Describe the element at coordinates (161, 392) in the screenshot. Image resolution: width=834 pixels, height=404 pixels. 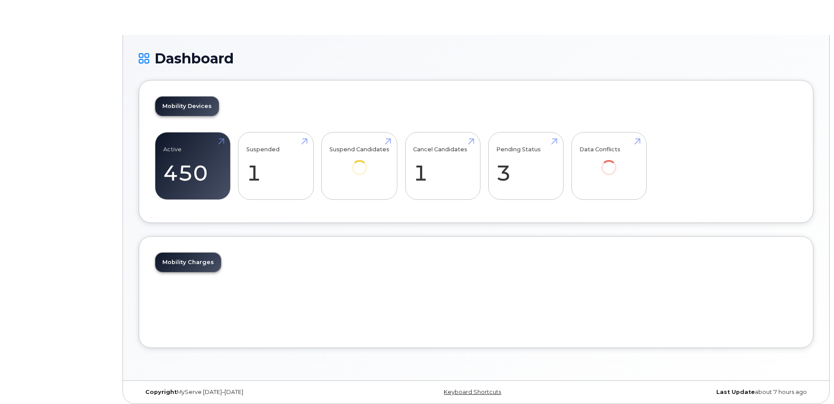
I see `strong: Copyright` at that location.